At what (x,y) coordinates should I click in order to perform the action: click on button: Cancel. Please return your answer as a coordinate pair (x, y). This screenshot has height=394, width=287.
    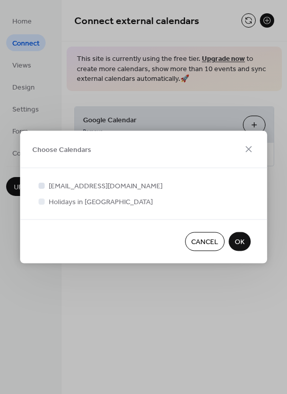
    Looking at the image, I should click on (204, 242).